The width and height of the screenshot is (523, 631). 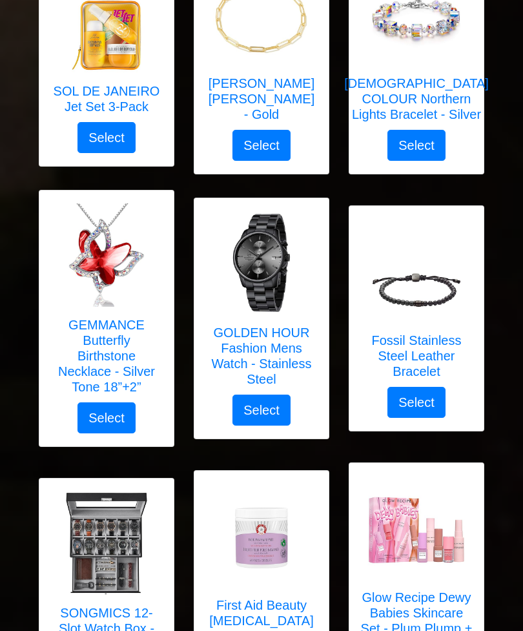 What do you see at coordinates (107, 543) in the screenshot?
I see `img: SONGMICS 12-Slot Watch Box - Black` at bounding box center [107, 543].